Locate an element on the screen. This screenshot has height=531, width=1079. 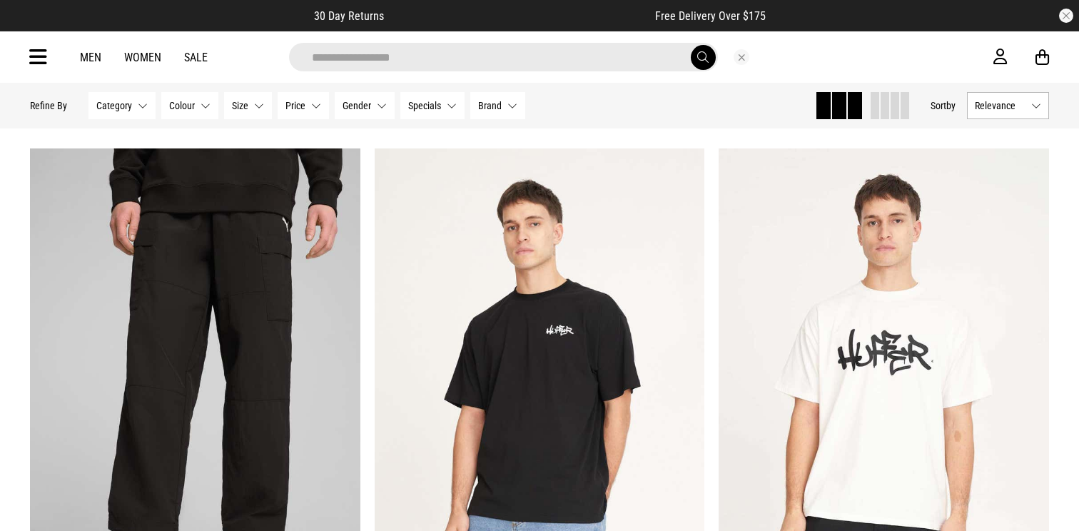
button: Close search is located at coordinates (742, 57).